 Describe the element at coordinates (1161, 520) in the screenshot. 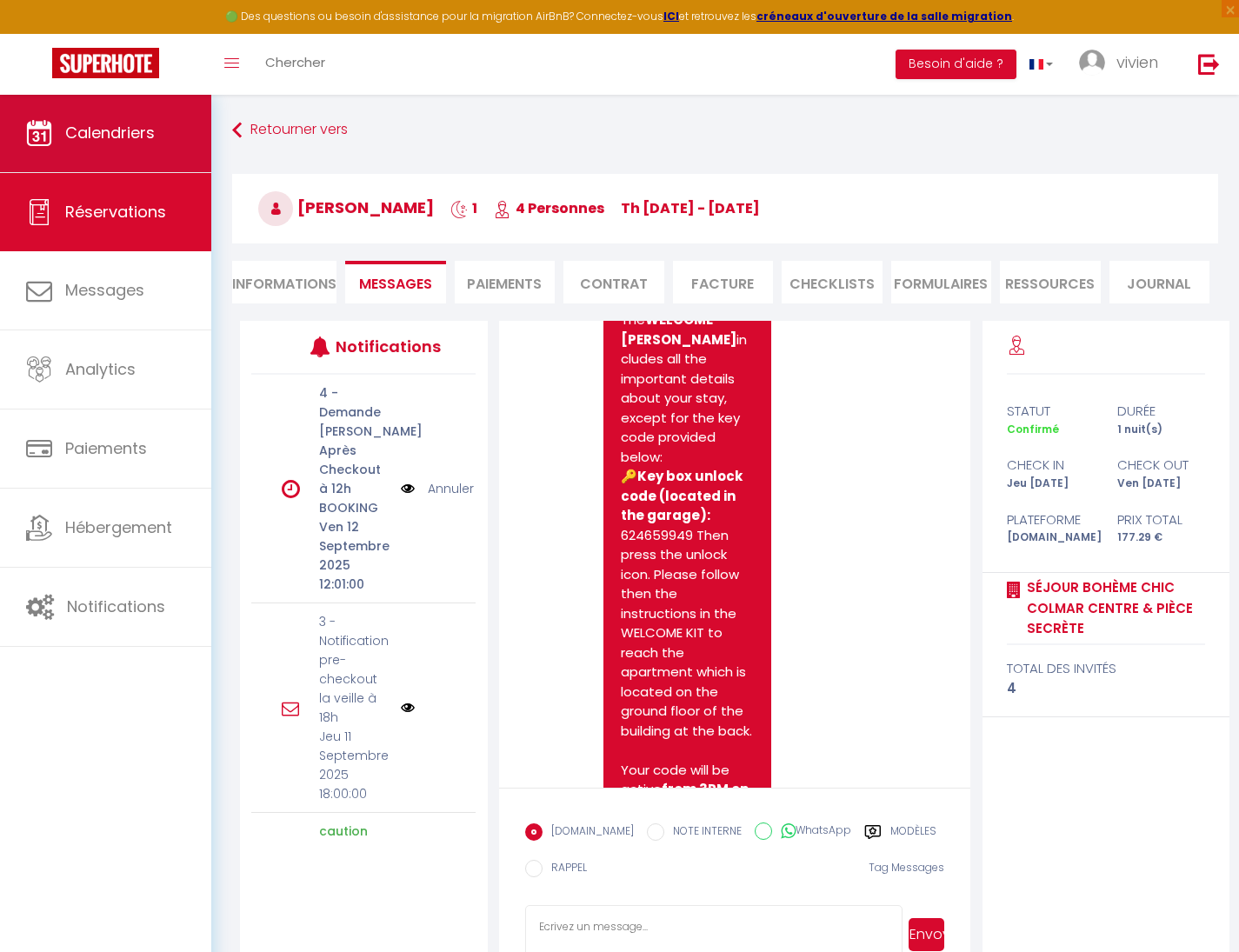

I see `div: Prix total` at that location.